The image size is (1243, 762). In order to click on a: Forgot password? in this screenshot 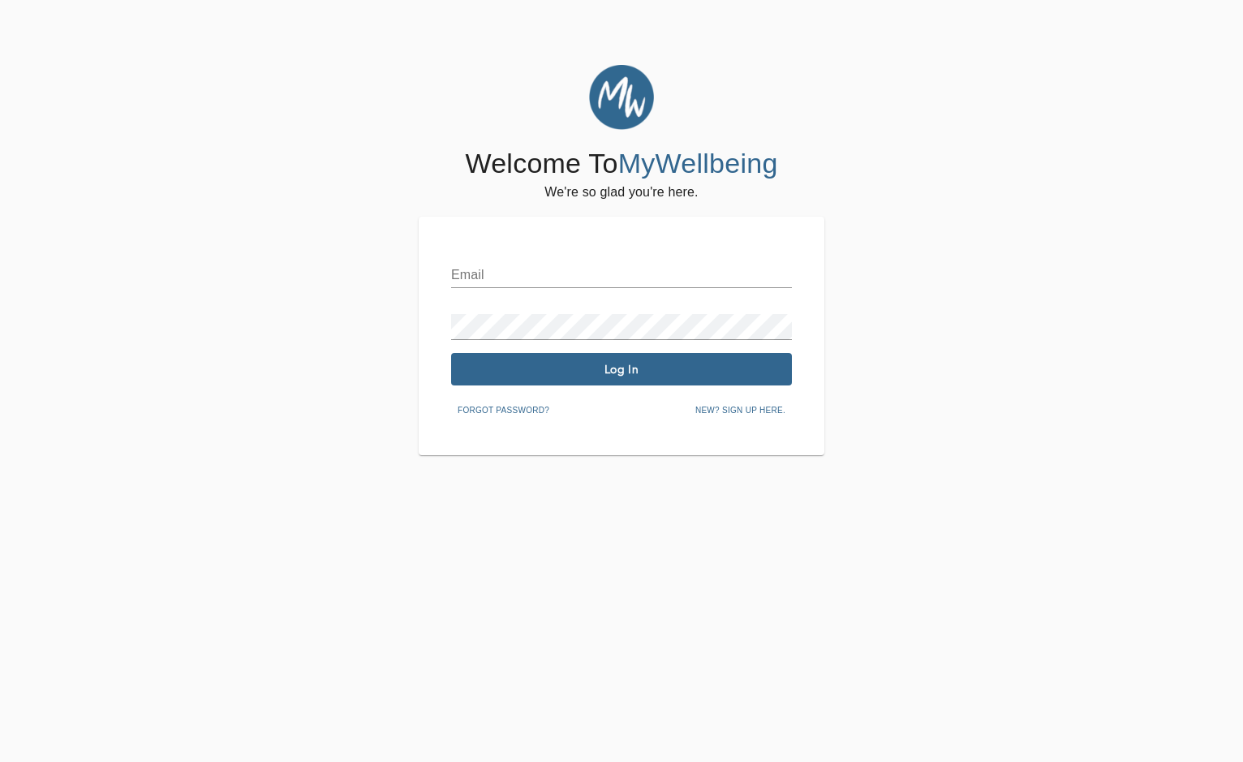, I will do `click(503, 409)`.